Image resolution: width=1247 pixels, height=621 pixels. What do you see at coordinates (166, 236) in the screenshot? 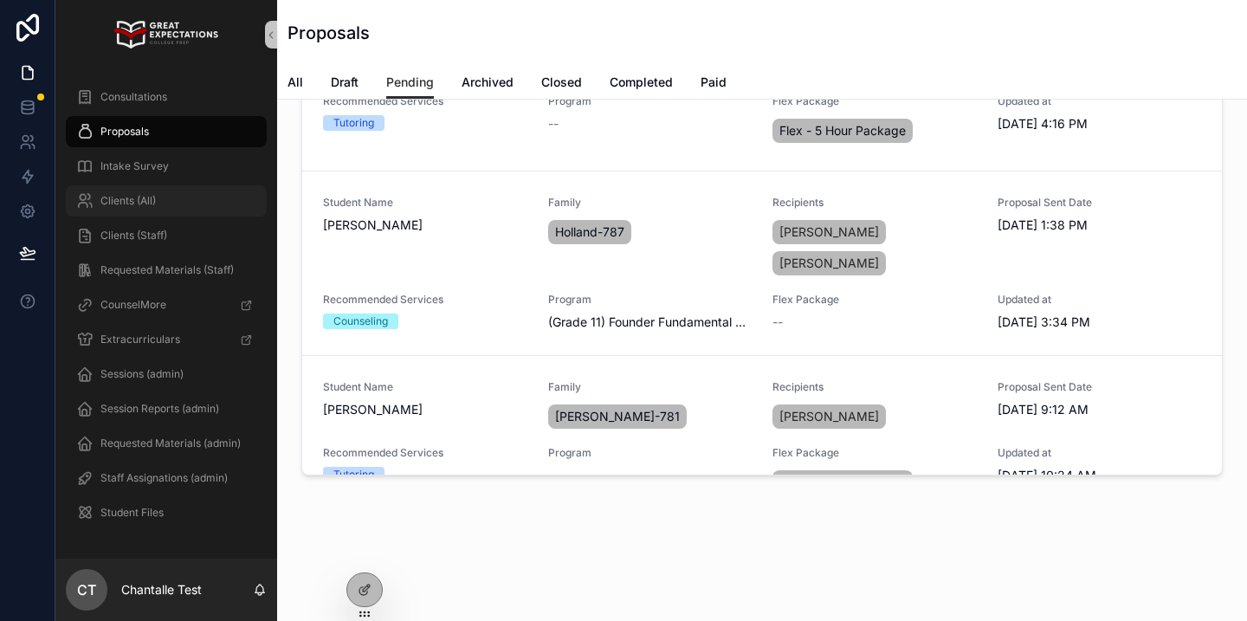
I see `a: Clients (Staff)` at bounding box center [166, 236].